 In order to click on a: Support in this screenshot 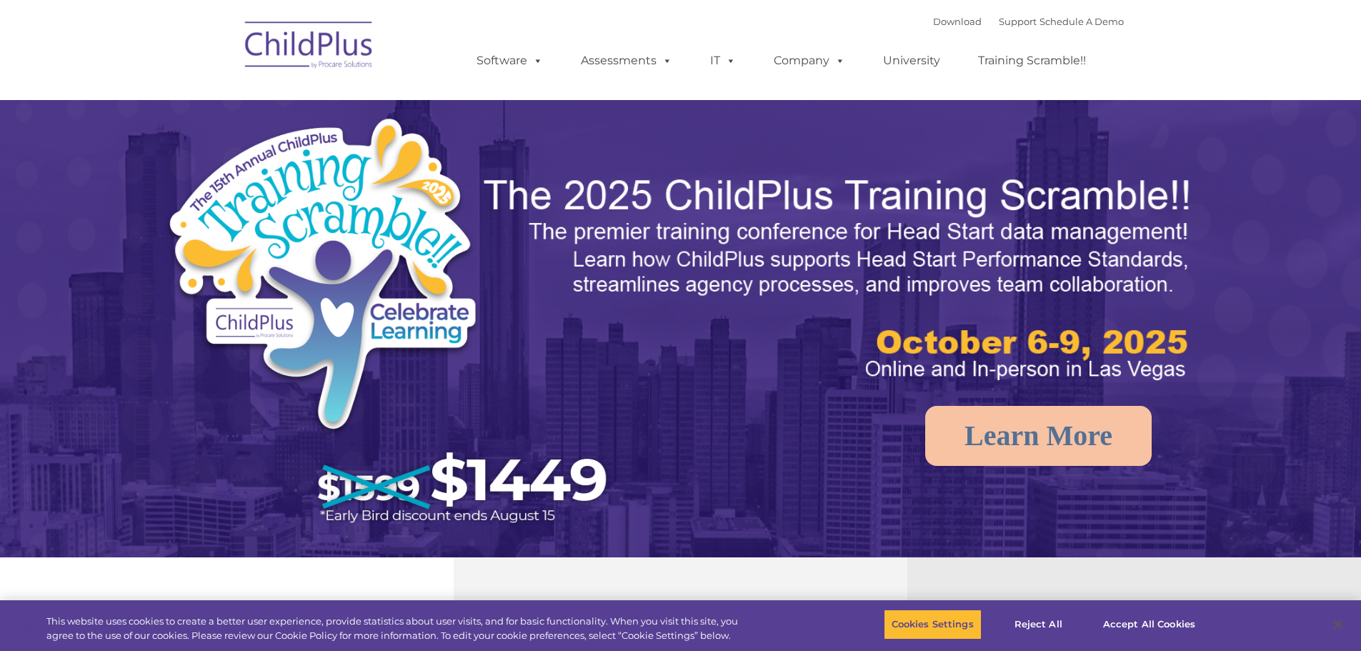, I will do `click(1017, 21)`.